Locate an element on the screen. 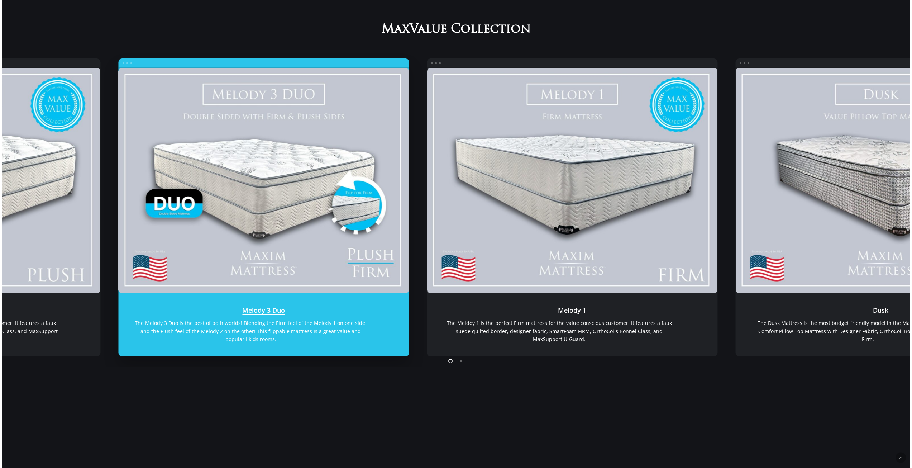  h2: MaxValue Collection is located at coordinates (456, 29).